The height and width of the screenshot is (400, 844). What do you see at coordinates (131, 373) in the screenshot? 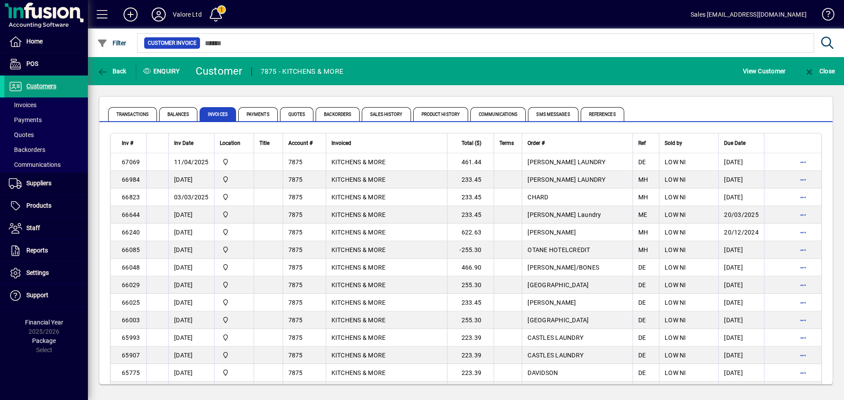
I see `span: 65775` at bounding box center [131, 373].